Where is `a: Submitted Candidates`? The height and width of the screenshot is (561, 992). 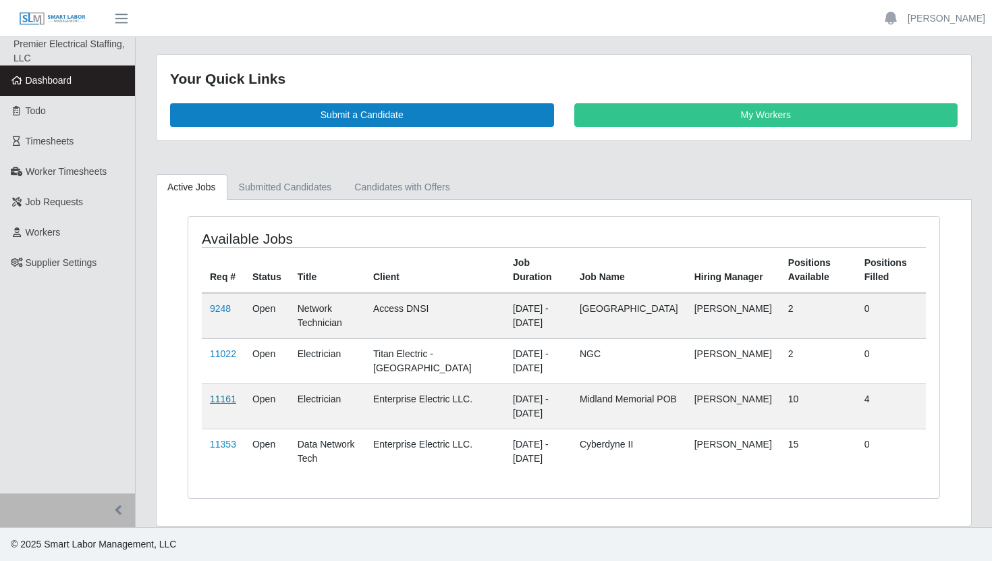 a: Submitted Candidates is located at coordinates (286, 187).